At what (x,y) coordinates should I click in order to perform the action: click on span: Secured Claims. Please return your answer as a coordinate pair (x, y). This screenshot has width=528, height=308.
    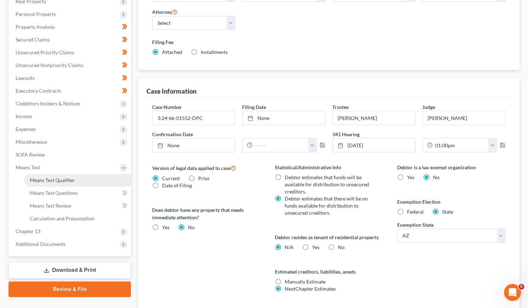
    Looking at the image, I should click on (33, 39).